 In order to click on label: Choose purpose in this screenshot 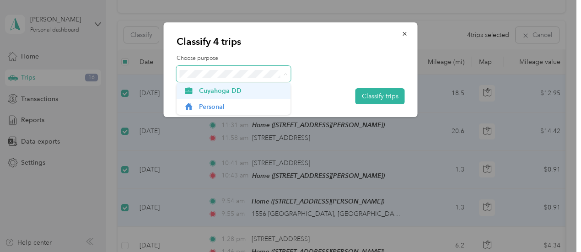, I will do `click(290, 59)`.